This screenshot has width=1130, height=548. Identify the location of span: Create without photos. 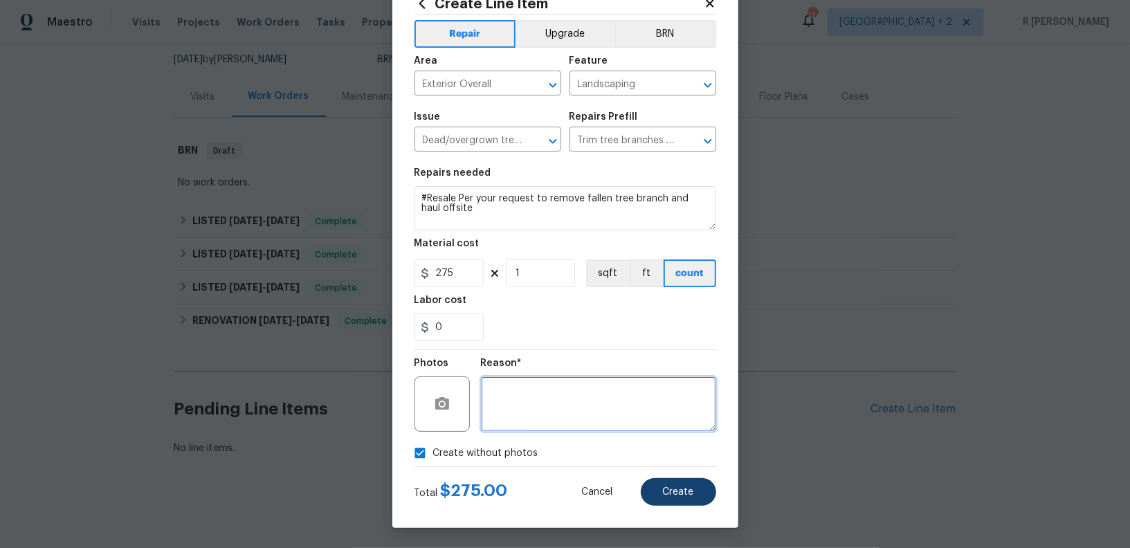
(486, 453).